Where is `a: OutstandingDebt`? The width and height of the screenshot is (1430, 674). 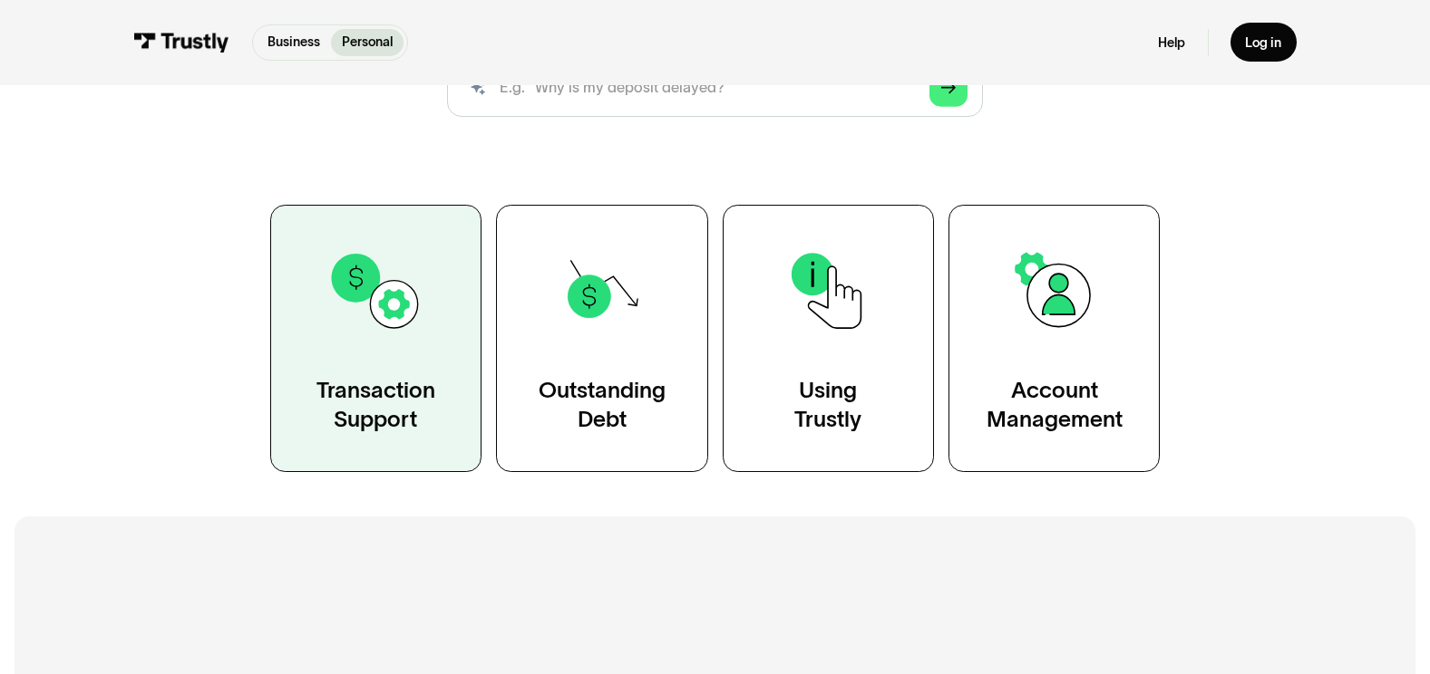 a: OutstandingDebt is located at coordinates (601, 338).